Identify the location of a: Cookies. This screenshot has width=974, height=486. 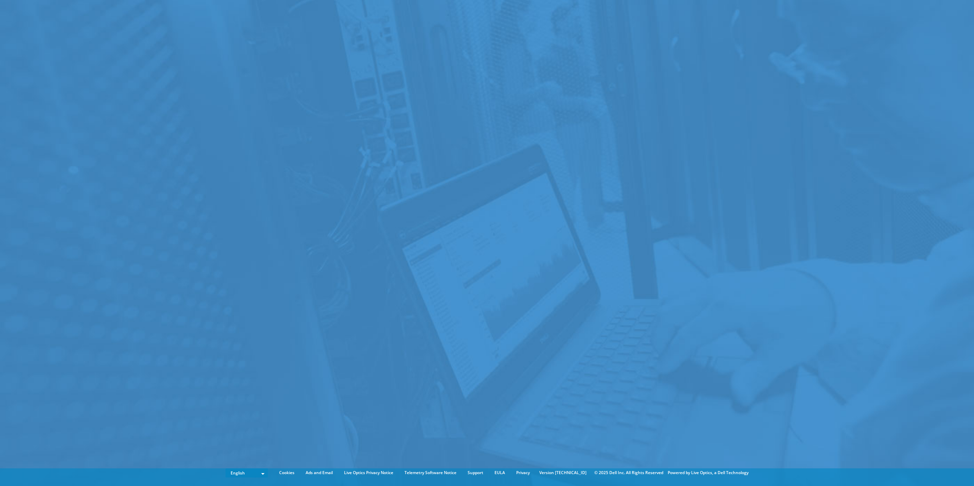
(287, 473).